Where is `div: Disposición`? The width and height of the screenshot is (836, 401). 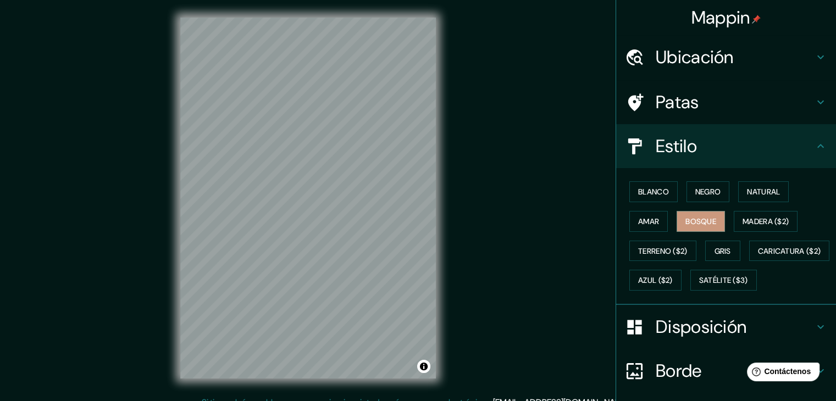 div: Disposición is located at coordinates (726, 327).